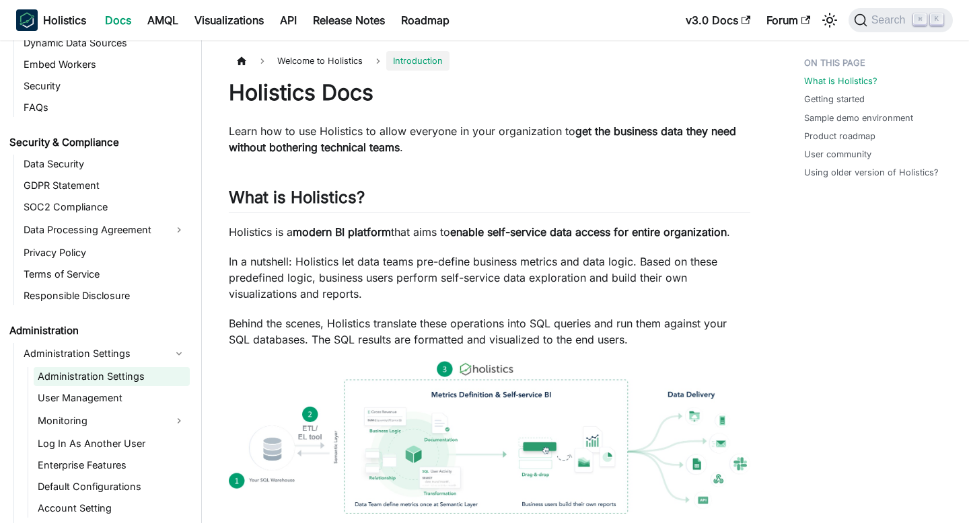  I want to click on p: Behind the scenes, Holistics translate these operations into SQL queries and run them against you..., so click(489, 332).